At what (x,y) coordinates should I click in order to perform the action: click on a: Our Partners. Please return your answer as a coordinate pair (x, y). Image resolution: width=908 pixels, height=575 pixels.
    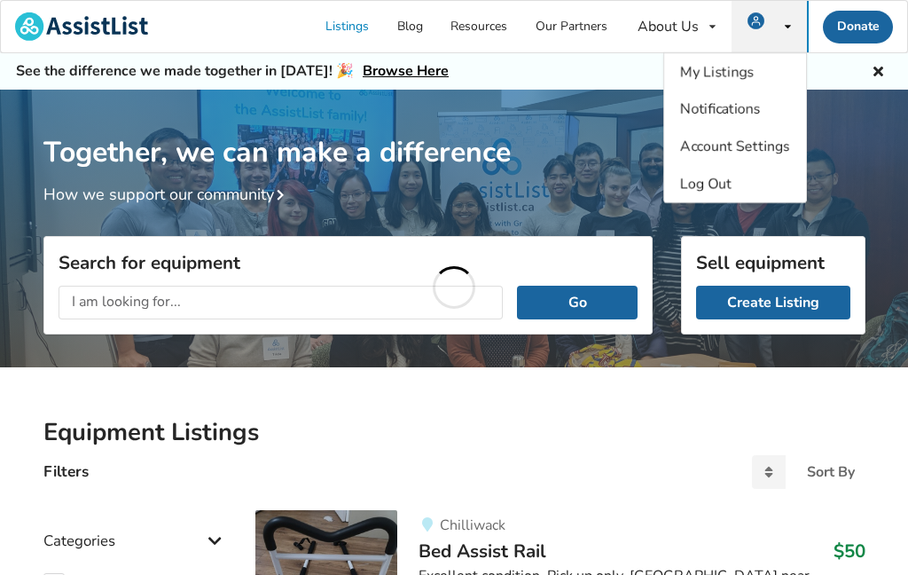
    Looking at the image, I should click on (571, 27).